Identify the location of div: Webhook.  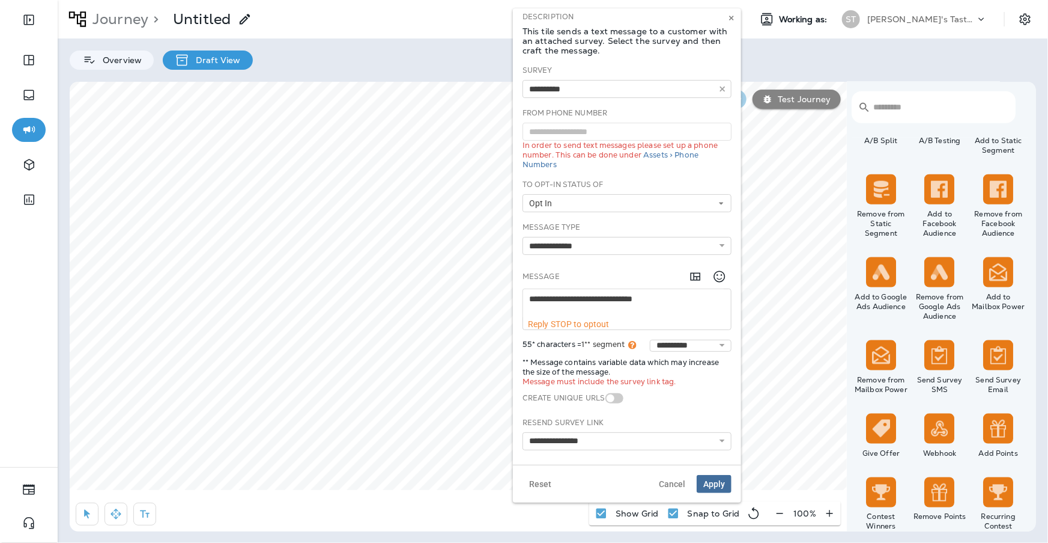
(940, 453).